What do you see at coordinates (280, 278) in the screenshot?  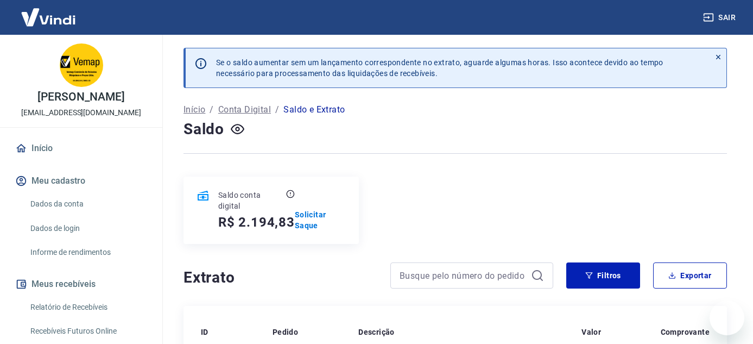 I see `h4: Extrato` at bounding box center [280, 278].